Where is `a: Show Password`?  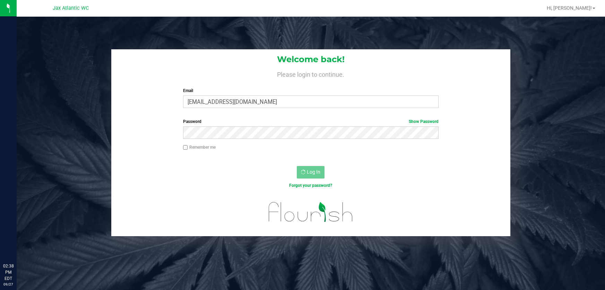
a: Show Password is located at coordinates (424, 121).